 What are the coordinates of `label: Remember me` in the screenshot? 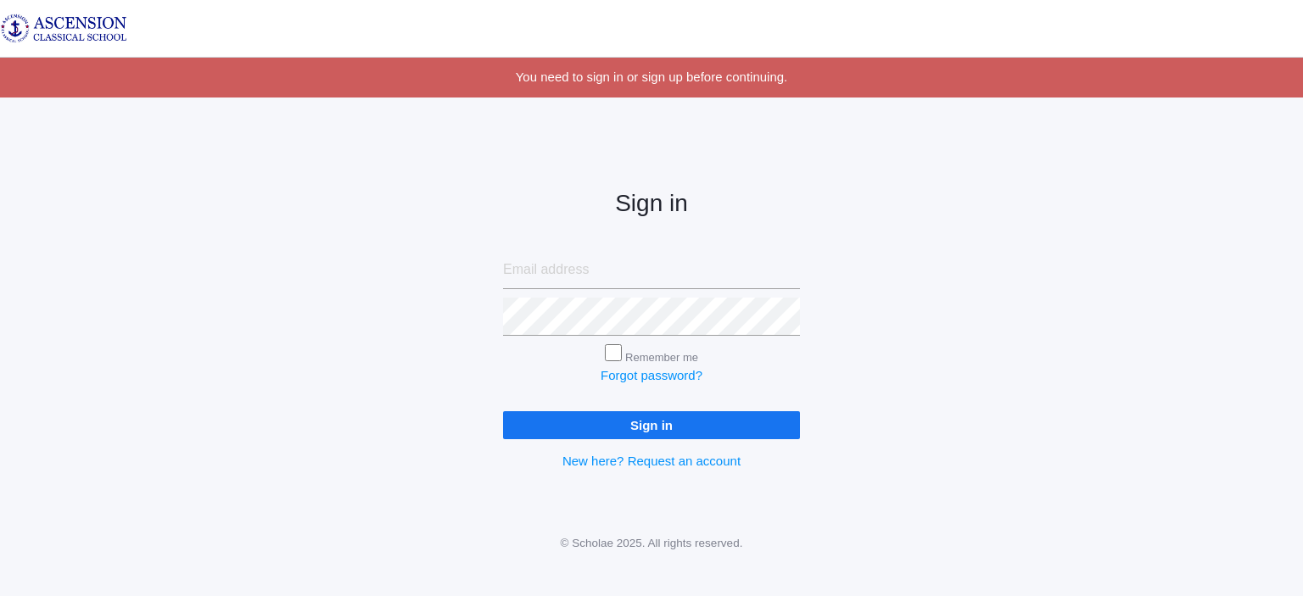 It's located at (662, 357).